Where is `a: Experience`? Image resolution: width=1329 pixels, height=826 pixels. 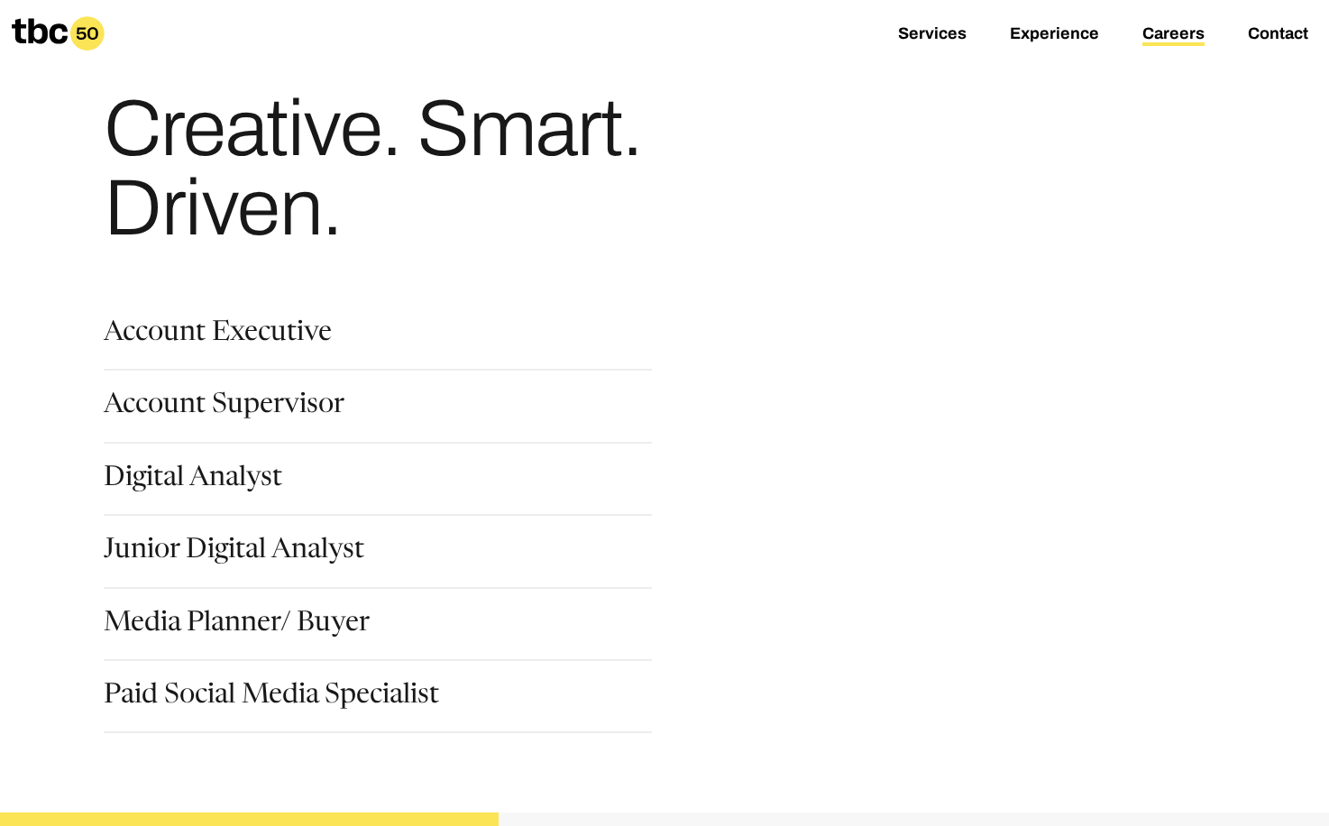
a: Experience is located at coordinates (1054, 35).